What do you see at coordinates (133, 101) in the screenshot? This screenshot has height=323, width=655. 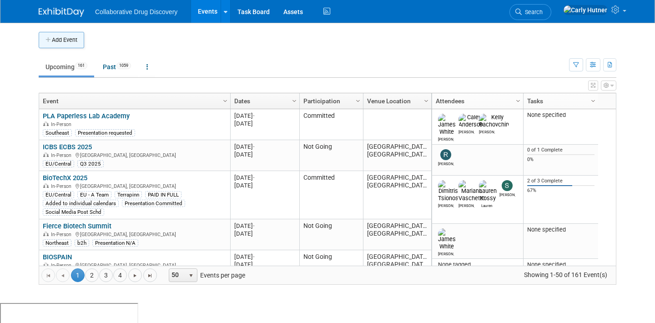 I see `a: Event` at bounding box center [133, 101].